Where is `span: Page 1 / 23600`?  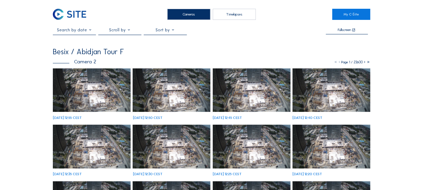
span: Page 1 / 23600 is located at coordinates (352, 62).